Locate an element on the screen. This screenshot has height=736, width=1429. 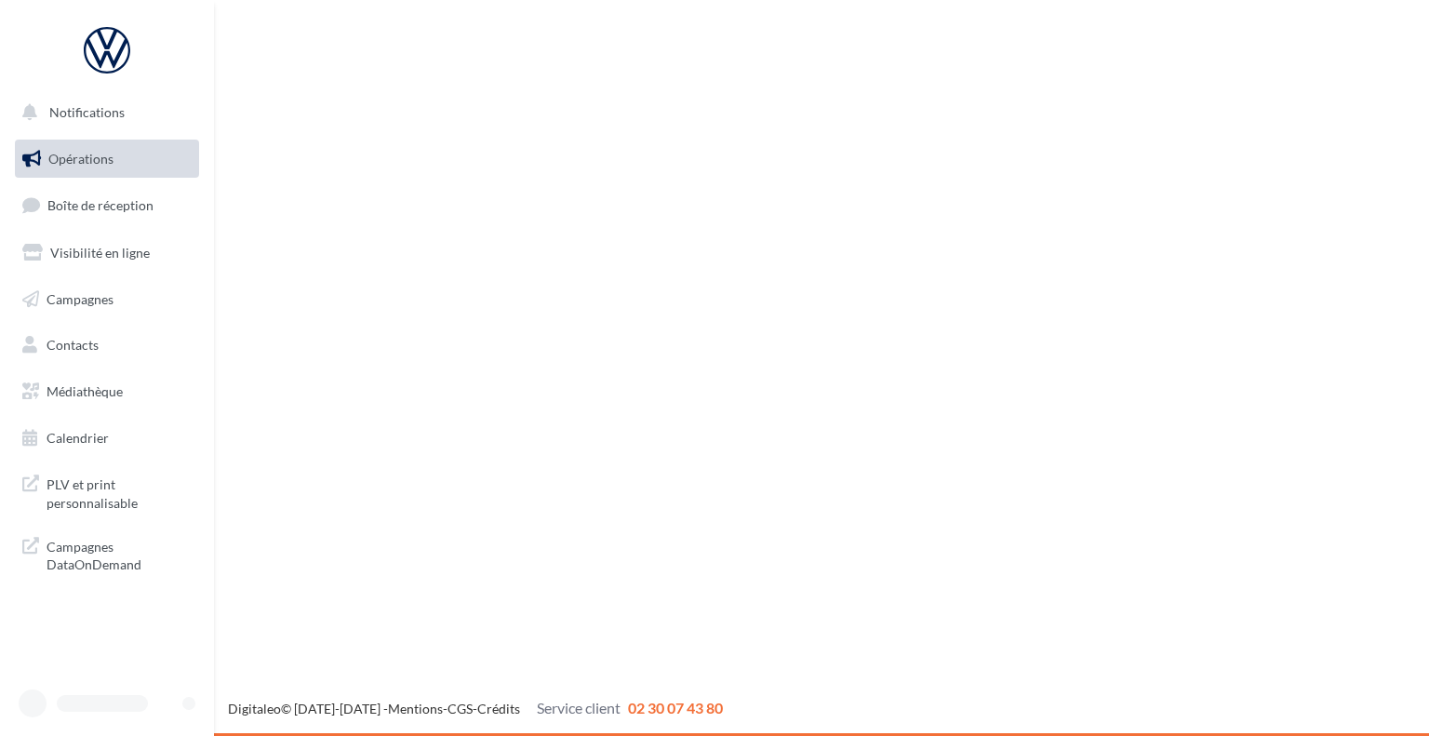
a: Boîte de réception is located at coordinates (107, 205).